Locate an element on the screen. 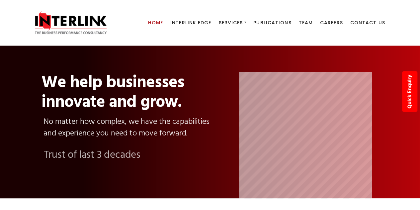 This screenshot has height=210, width=420. span: Team is located at coordinates (306, 23).